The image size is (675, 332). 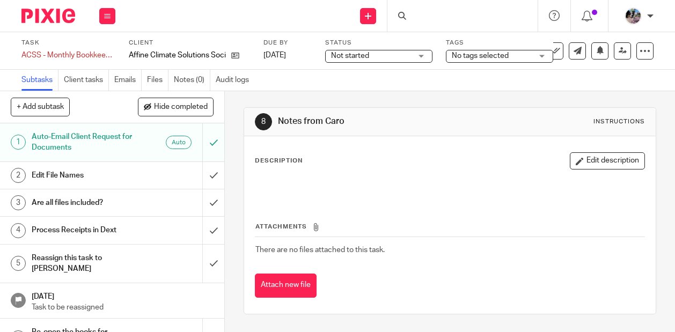 I want to click on span: There are no files attached to this task., so click(x=320, y=250).